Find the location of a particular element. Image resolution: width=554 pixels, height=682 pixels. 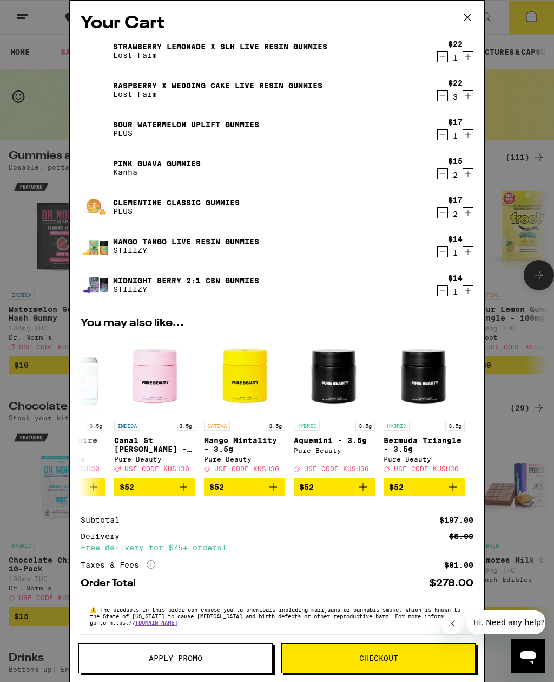

a: Clementine CLASSIC Gummies is located at coordinates (176, 202).